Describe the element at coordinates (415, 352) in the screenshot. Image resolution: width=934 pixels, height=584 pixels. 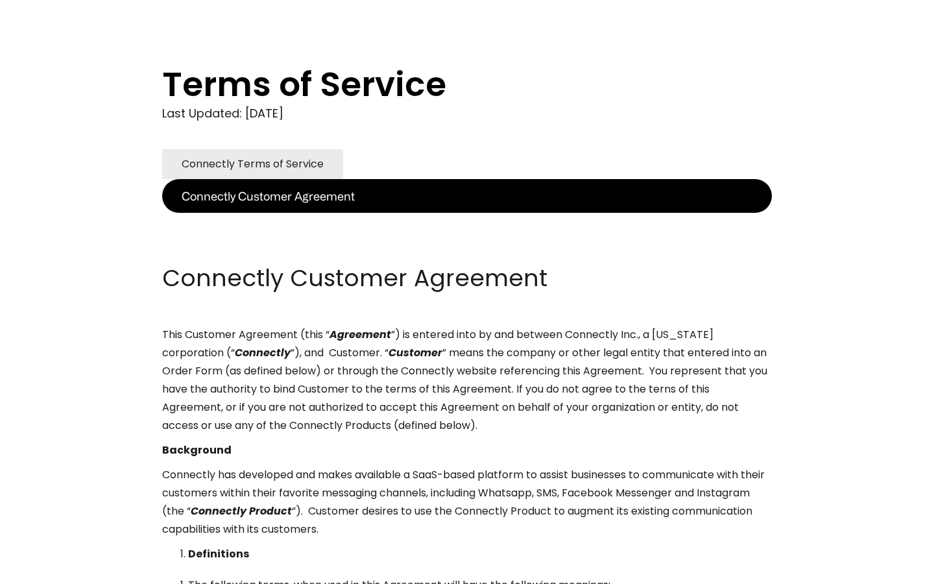
I see `em: Customer` at that location.